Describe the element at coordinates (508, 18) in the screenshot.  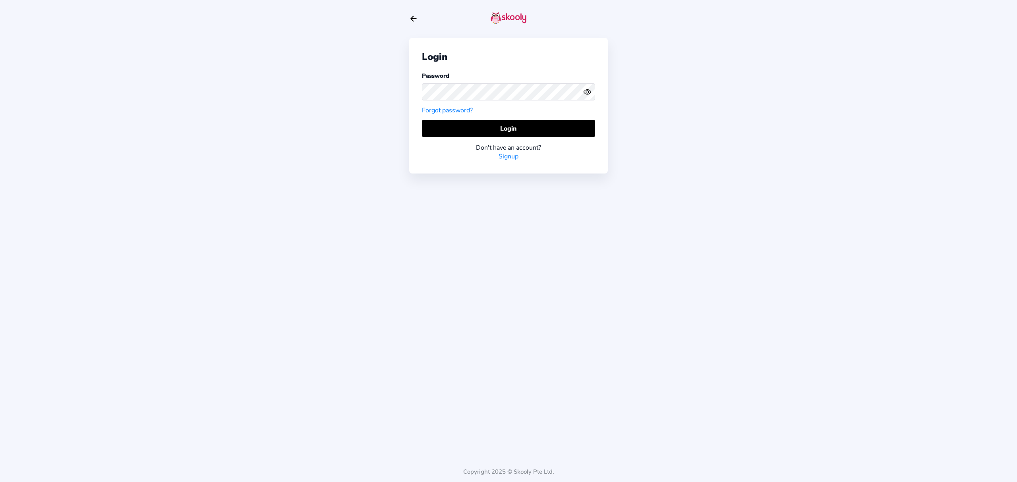
I see `img: skooly-logo.png` at that location.